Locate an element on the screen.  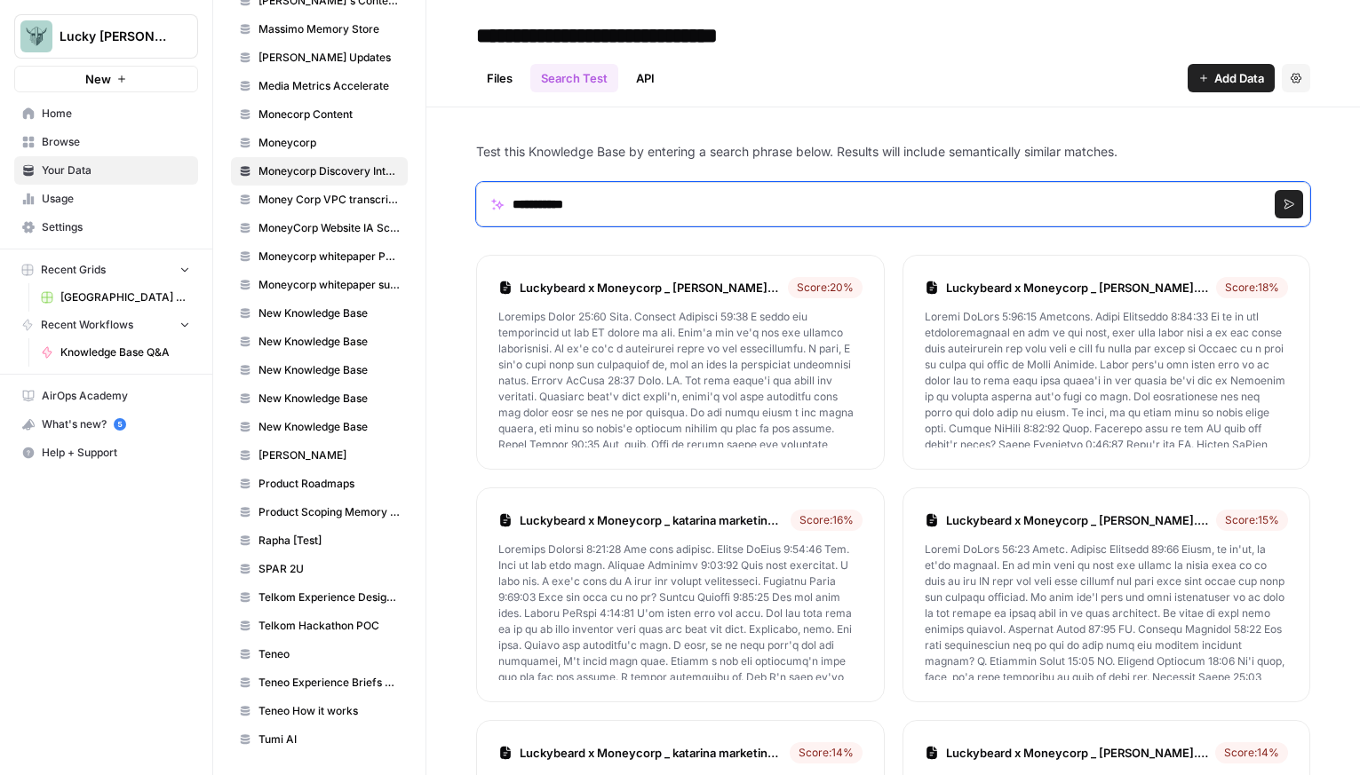
button: Workspace: Lucky Beard is located at coordinates (106, 36).